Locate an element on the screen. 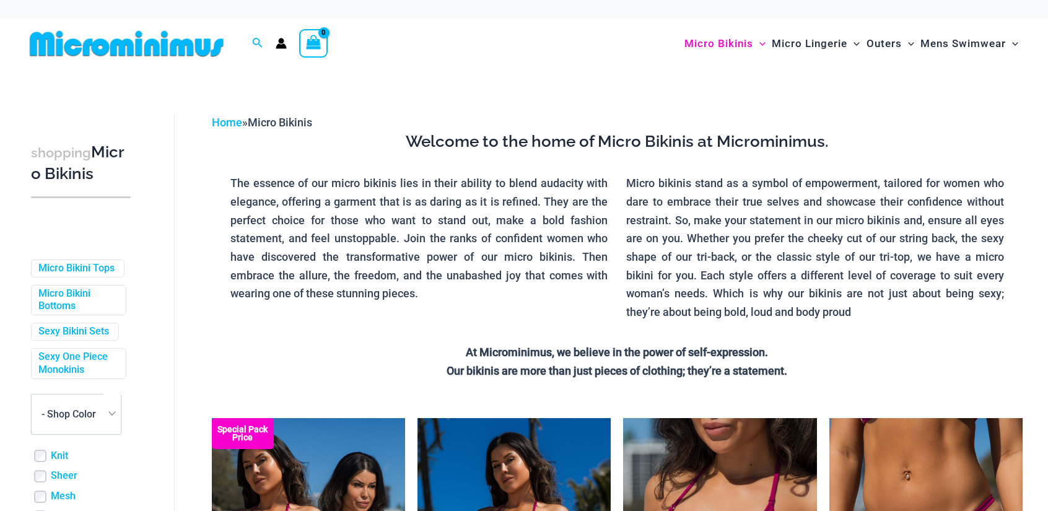 The width and height of the screenshot is (1048, 511). p: The essence of our micro bikinis lies in their ability to blend audacity with elegance, offering ... is located at coordinates (419, 239).